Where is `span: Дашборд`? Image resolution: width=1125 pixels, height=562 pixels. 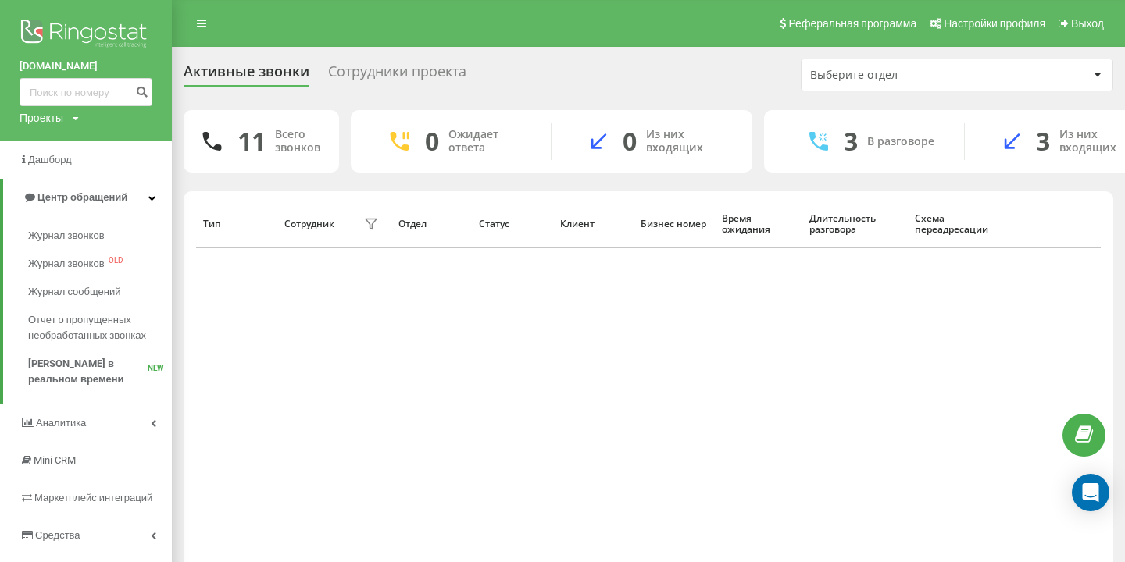 span: Дашборд is located at coordinates (50, 159).